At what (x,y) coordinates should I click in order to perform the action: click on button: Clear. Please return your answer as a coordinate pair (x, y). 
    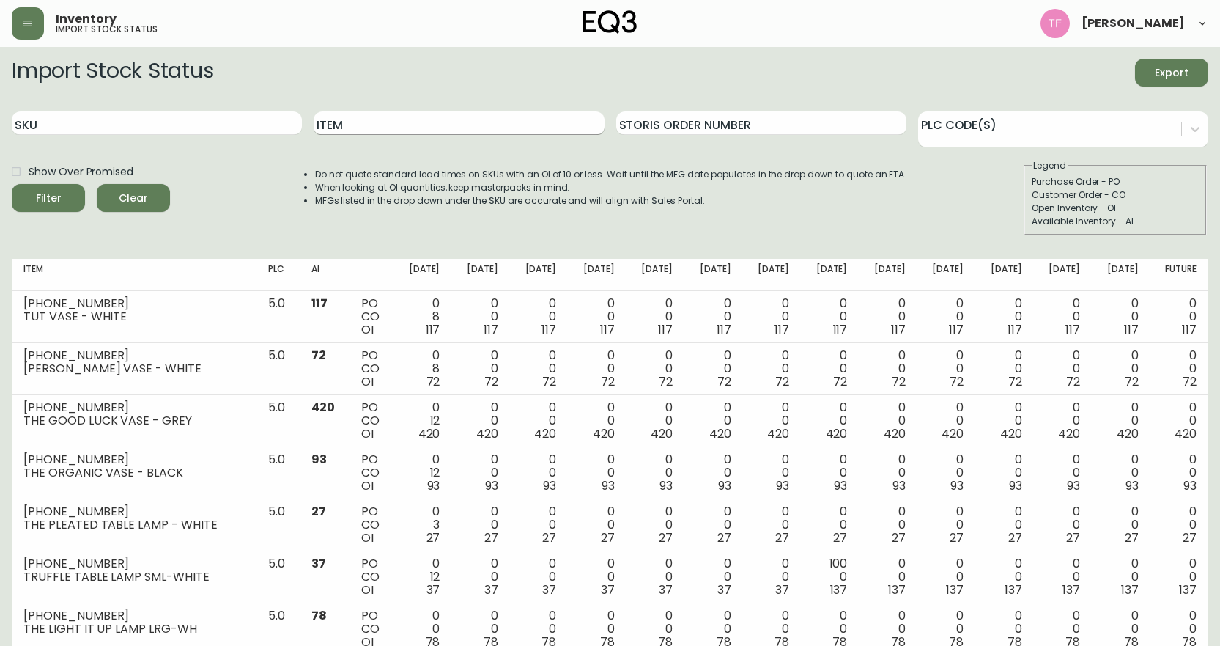
    Looking at the image, I should click on (133, 198).